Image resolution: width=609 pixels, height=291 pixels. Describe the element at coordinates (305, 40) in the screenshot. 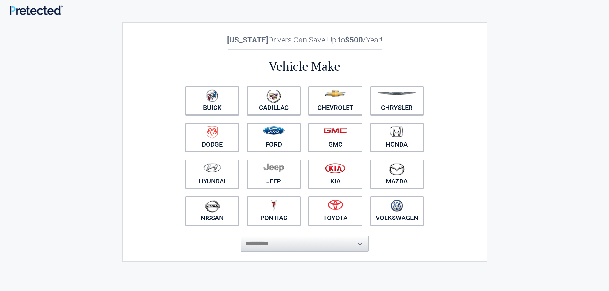

I see `h2: Drivers Can Save Up to /Year` at that location.